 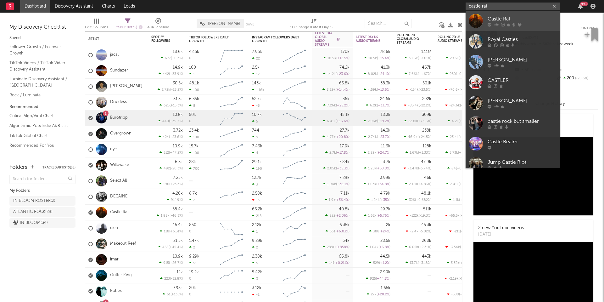 What do you see at coordinates (454, 184) in the screenshot?
I see `span: 2.41k` at bounding box center [454, 184].